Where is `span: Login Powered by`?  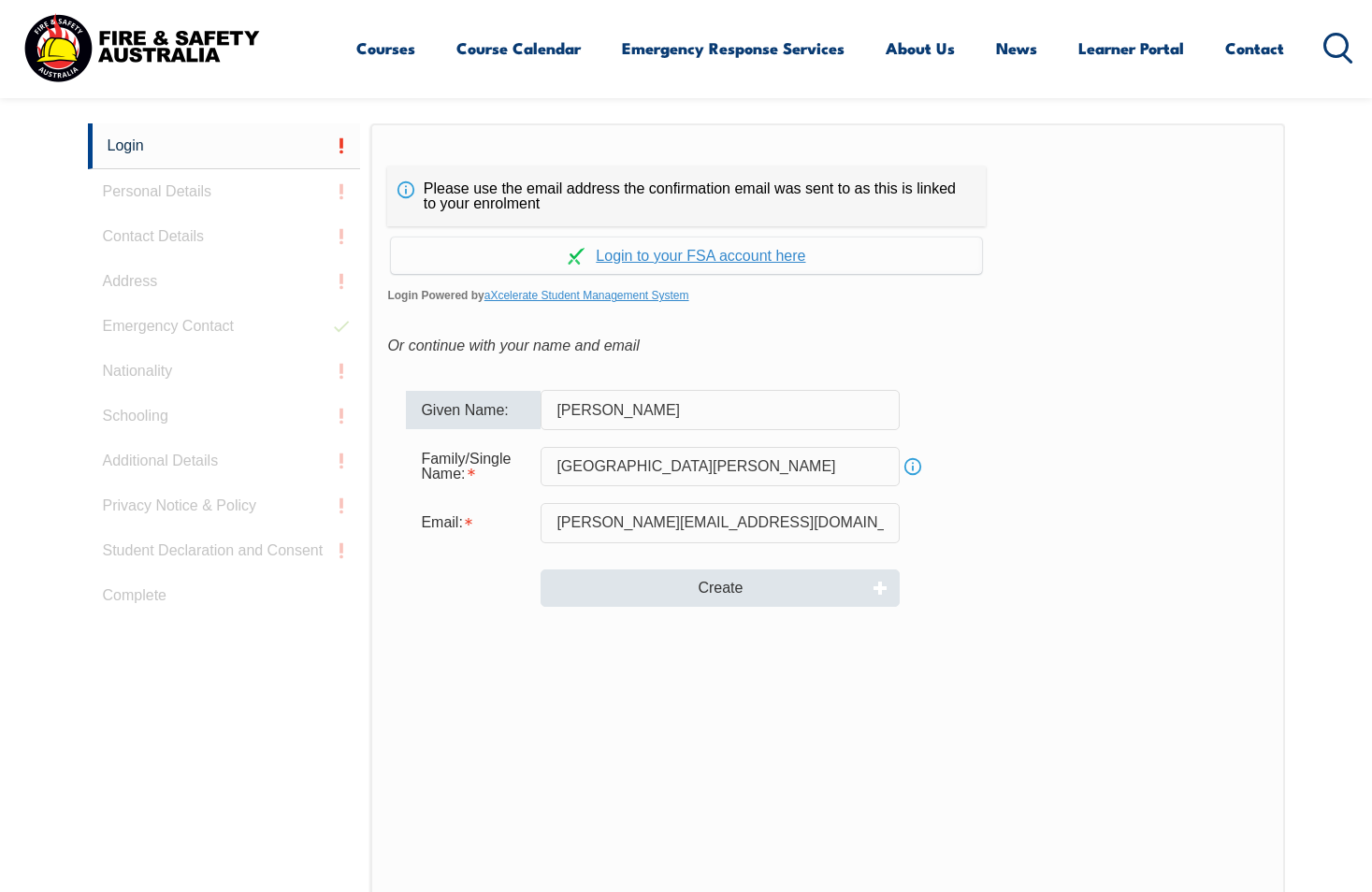
span: Login Powered by is located at coordinates (826, 295).